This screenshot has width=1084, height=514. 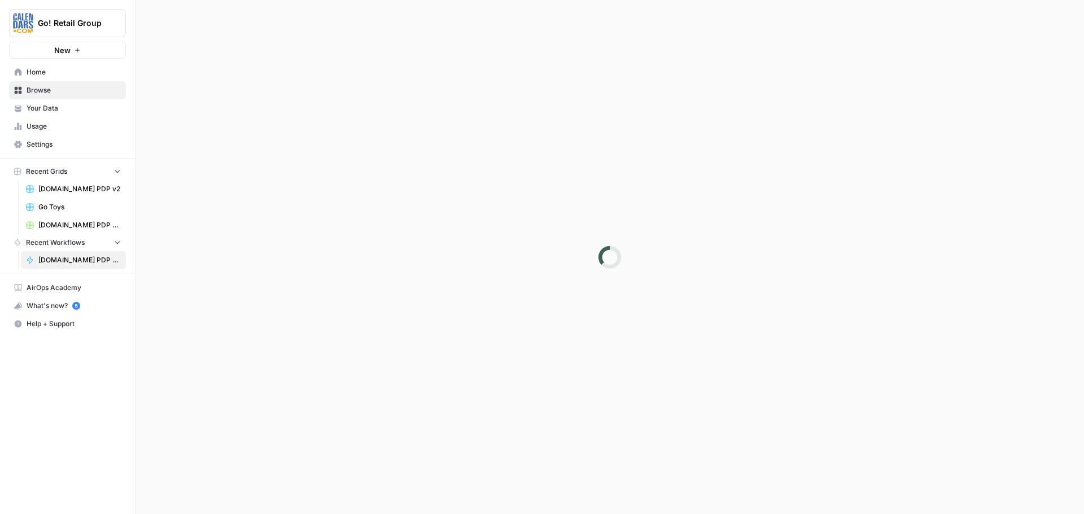 I want to click on text: 5, so click(x=76, y=306).